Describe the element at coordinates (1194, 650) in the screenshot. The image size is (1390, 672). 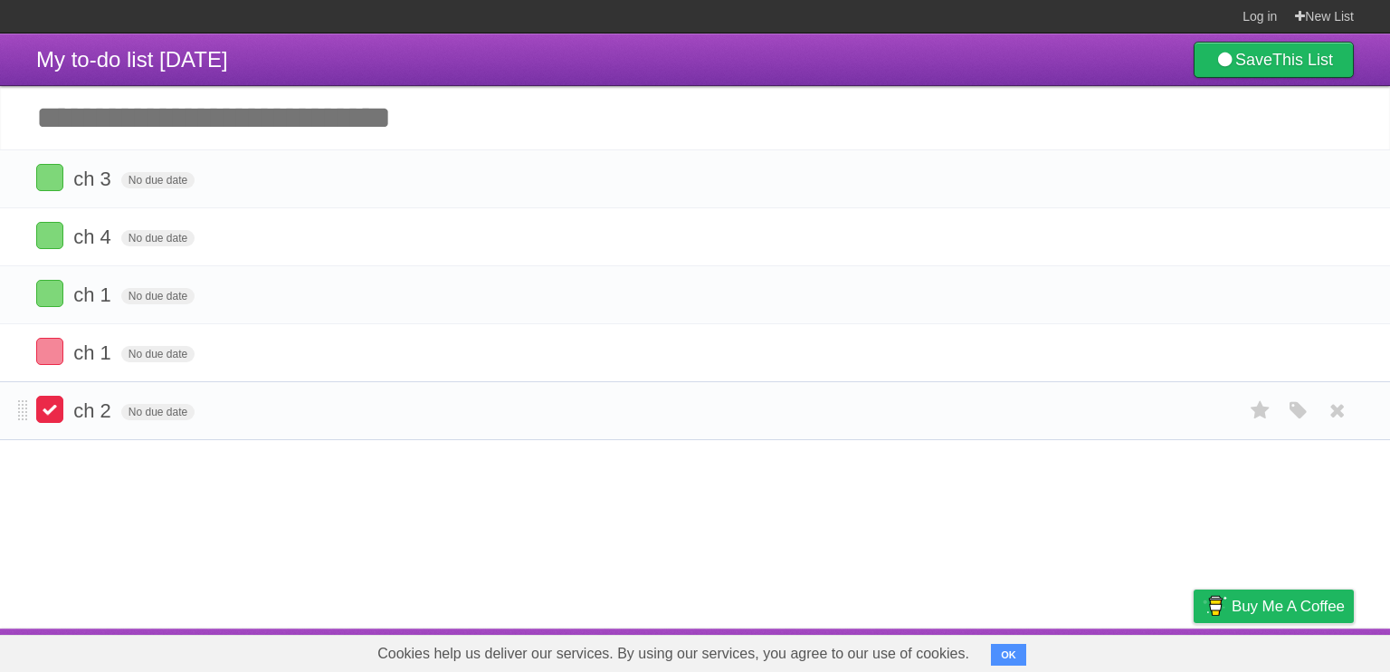
I see `a: Privacy` at that location.